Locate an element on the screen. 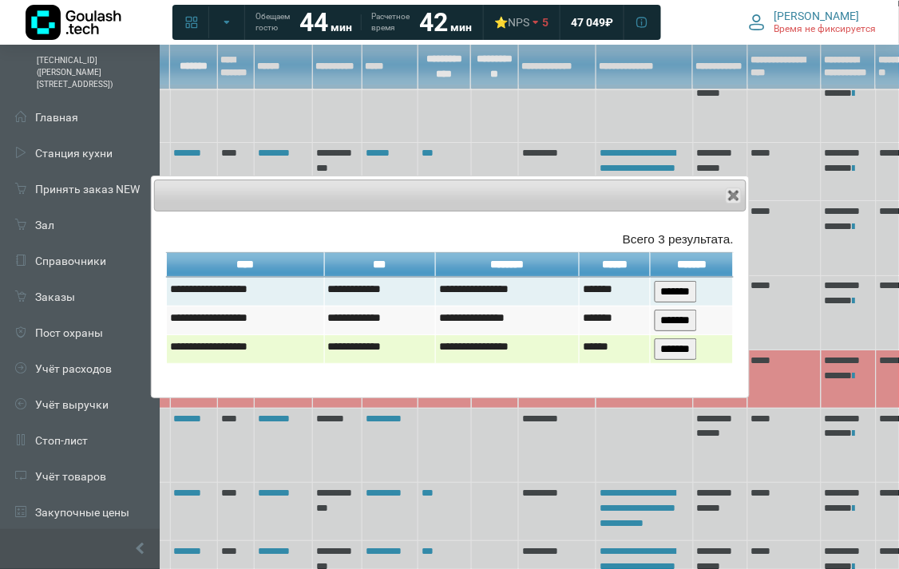  div: Всего 3 результата. is located at coordinates (450, 239).